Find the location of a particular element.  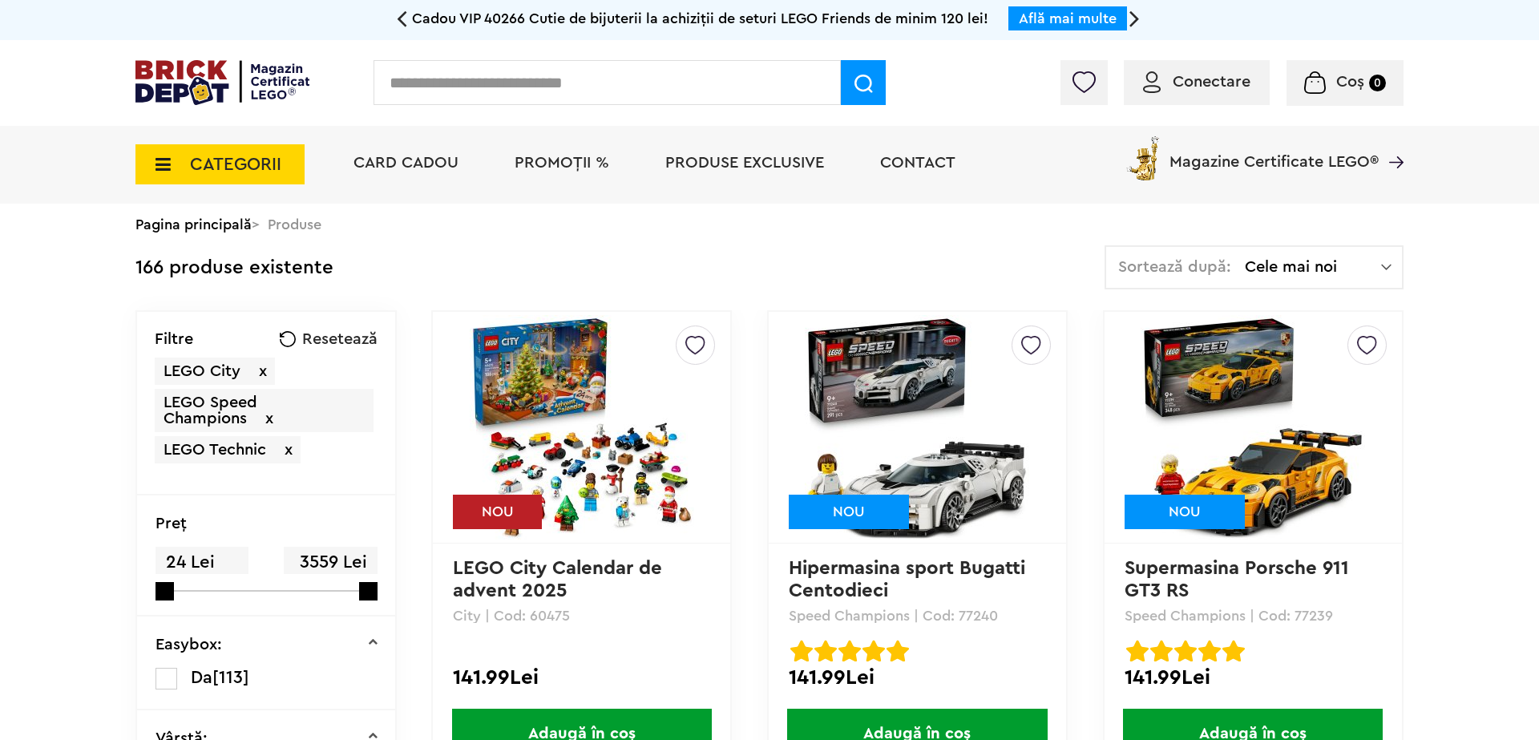

span: PROMOȚII % is located at coordinates (562, 163).